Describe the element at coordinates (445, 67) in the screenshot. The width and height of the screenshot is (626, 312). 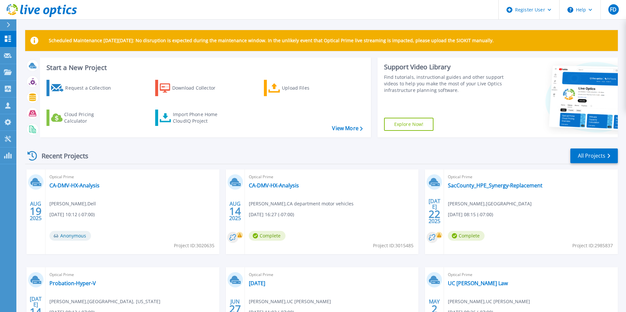
I see `div: Support Video Library` at that location.